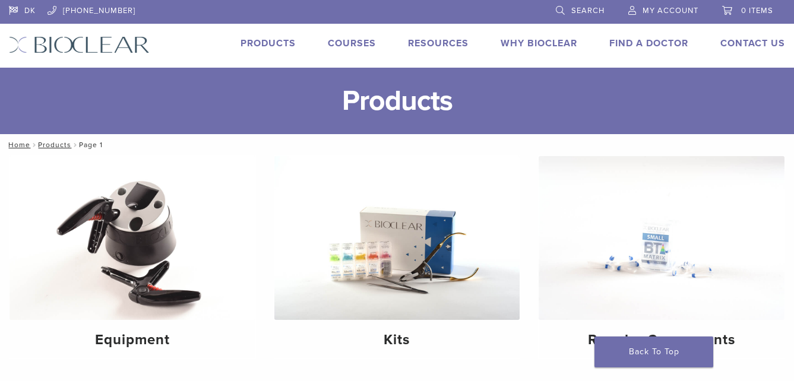 Image resolution: width=794 pixels, height=381 pixels. I want to click on a: Kits, so click(397, 257).